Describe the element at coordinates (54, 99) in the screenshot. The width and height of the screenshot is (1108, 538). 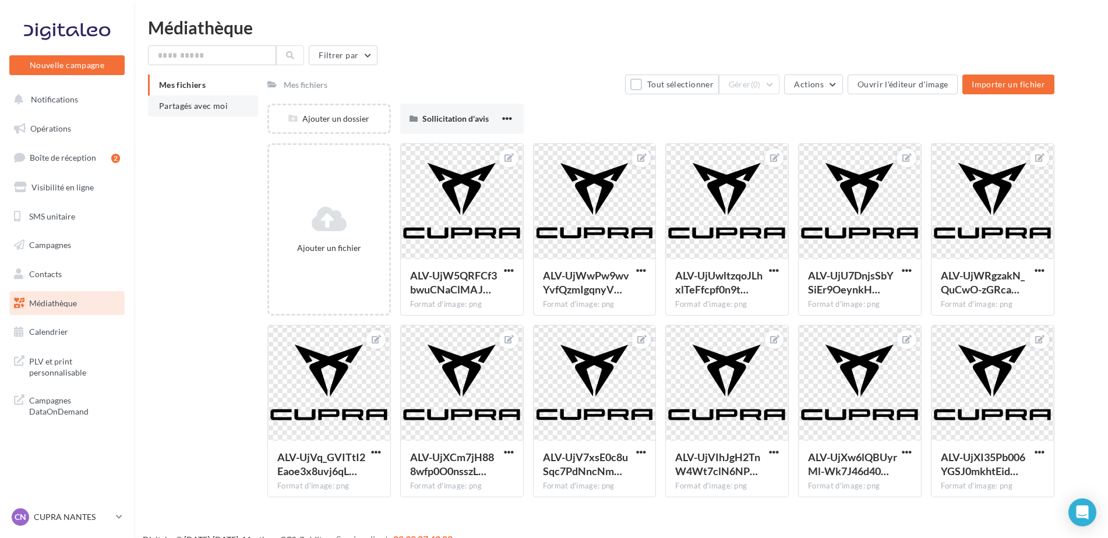
I see `span: Notifications` at that location.